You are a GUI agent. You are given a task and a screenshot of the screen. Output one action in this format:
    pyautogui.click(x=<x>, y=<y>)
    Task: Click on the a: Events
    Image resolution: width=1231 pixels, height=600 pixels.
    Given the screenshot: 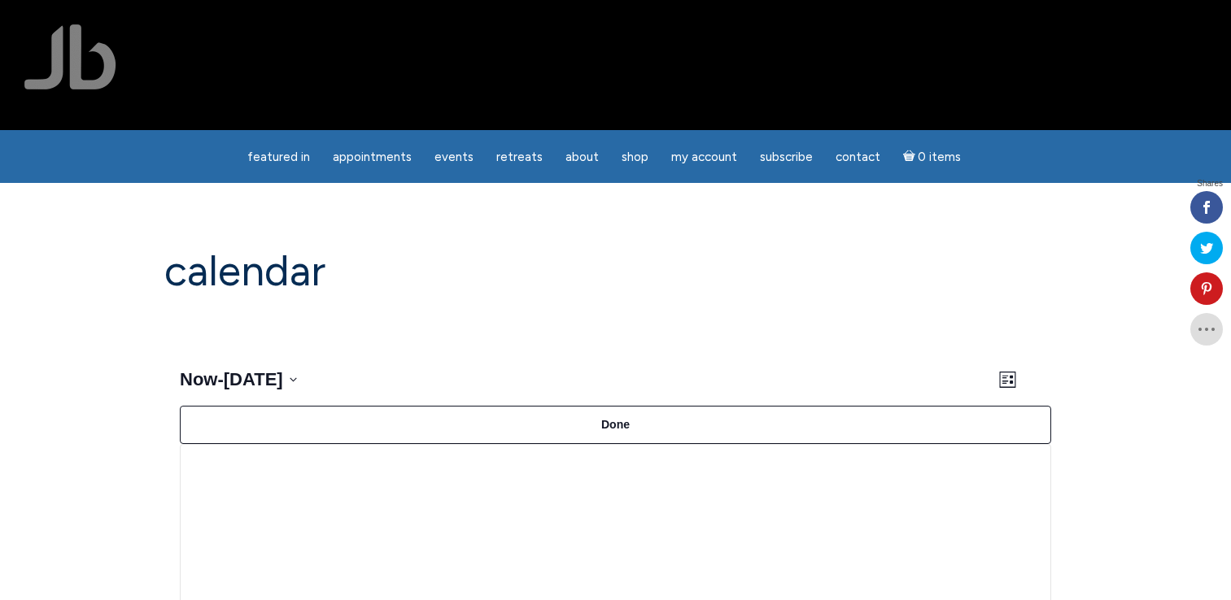 What is the action you would take?
    pyautogui.click(x=454, y=157)
    